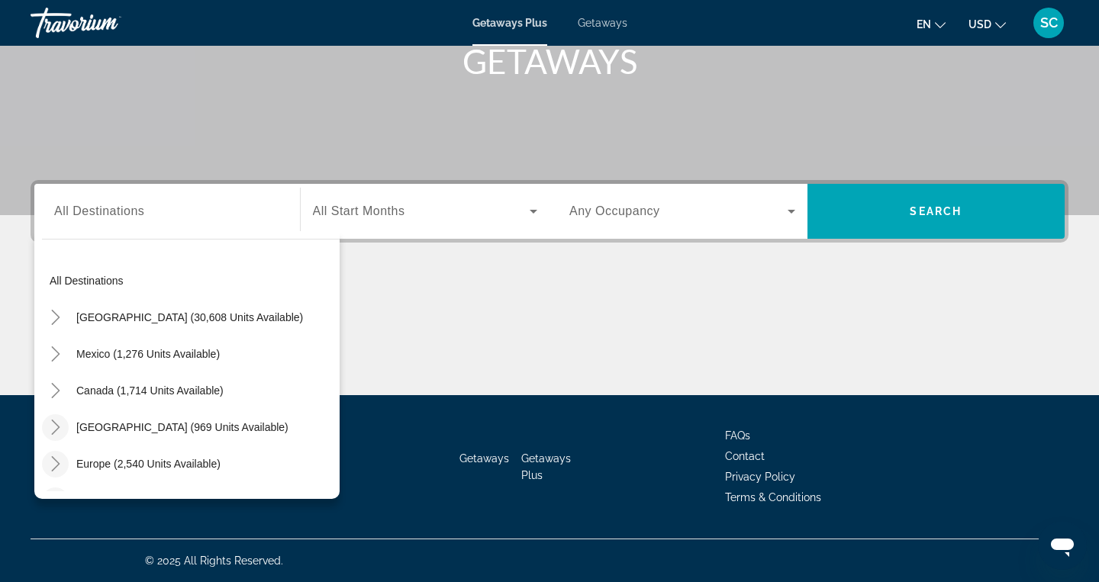 The image size is (1099, 582). I want to click on span: Contact, so click(745, 456).